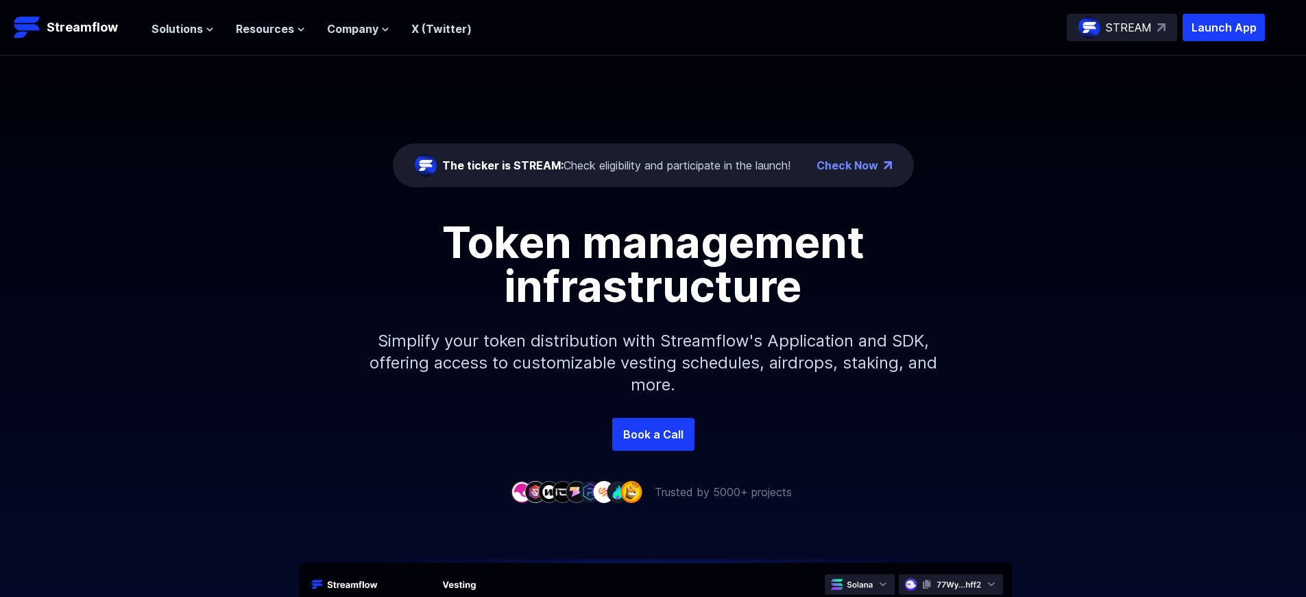  I want to click on img: company-5, so click(577, 491).